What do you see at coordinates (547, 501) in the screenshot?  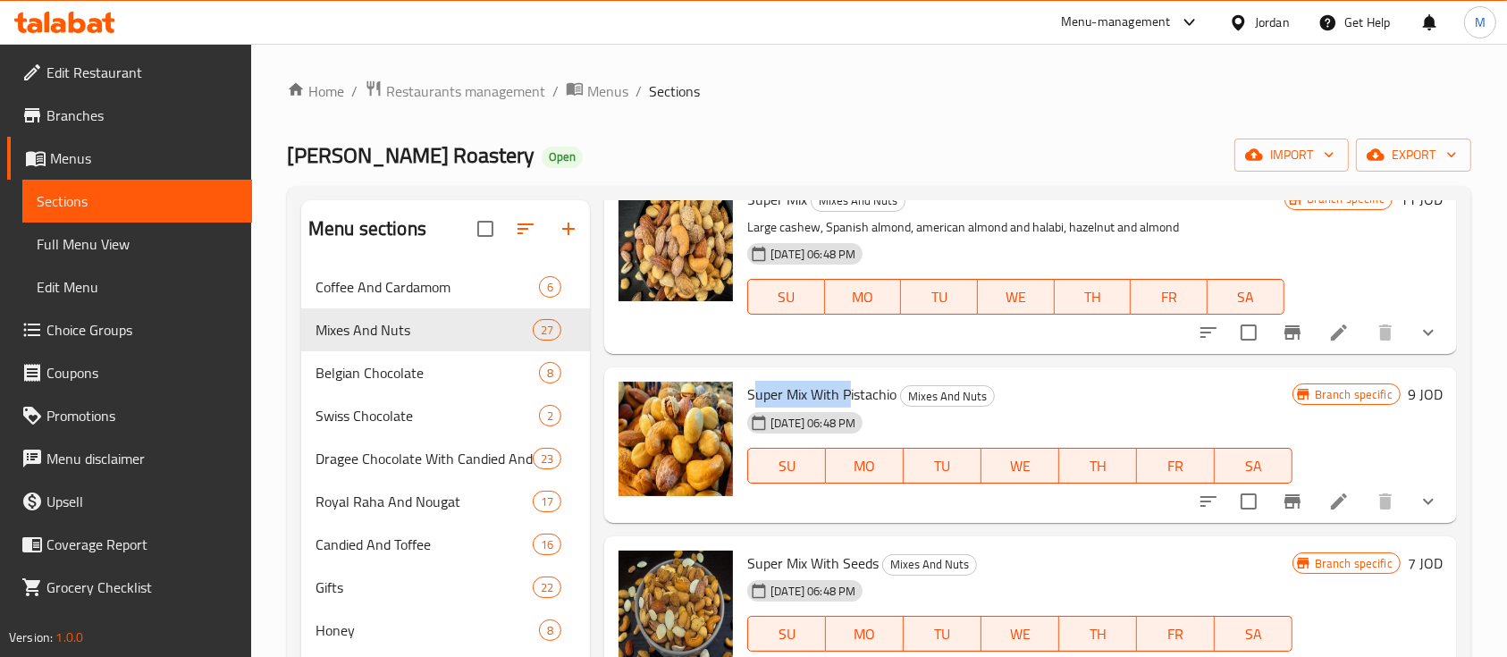 I see `span: 17` at bounding box center [547, 501].